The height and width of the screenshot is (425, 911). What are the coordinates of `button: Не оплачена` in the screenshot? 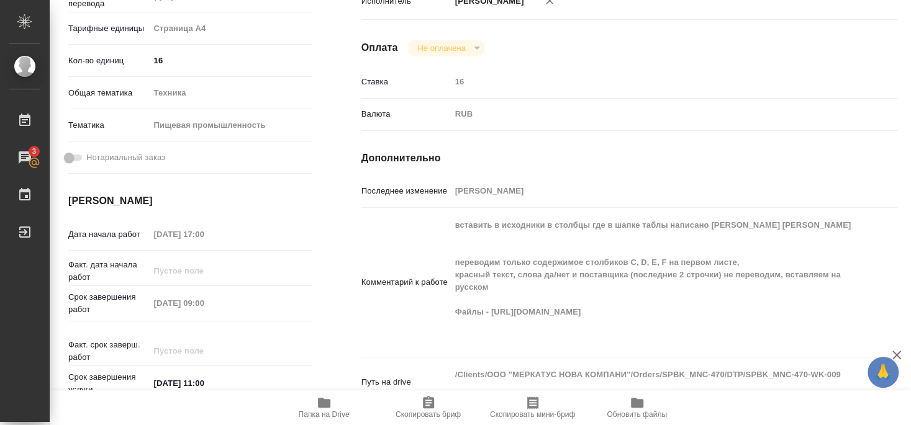 It's located at (441, 48).